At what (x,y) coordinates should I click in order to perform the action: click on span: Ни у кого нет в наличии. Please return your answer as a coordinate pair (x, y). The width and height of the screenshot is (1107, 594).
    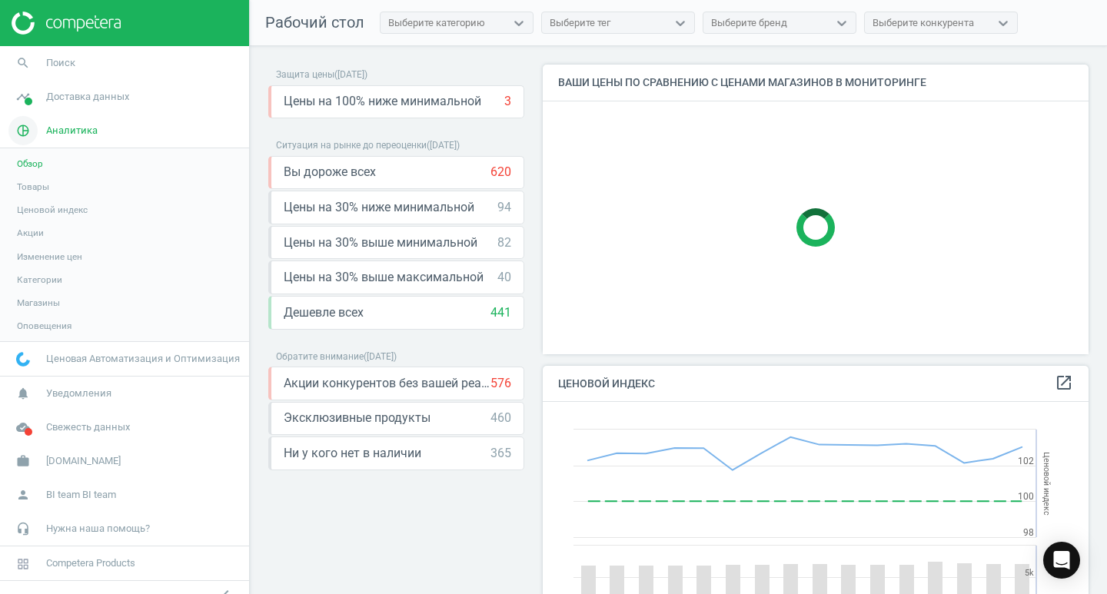
    Looking at the image, I should click on (352, 454).